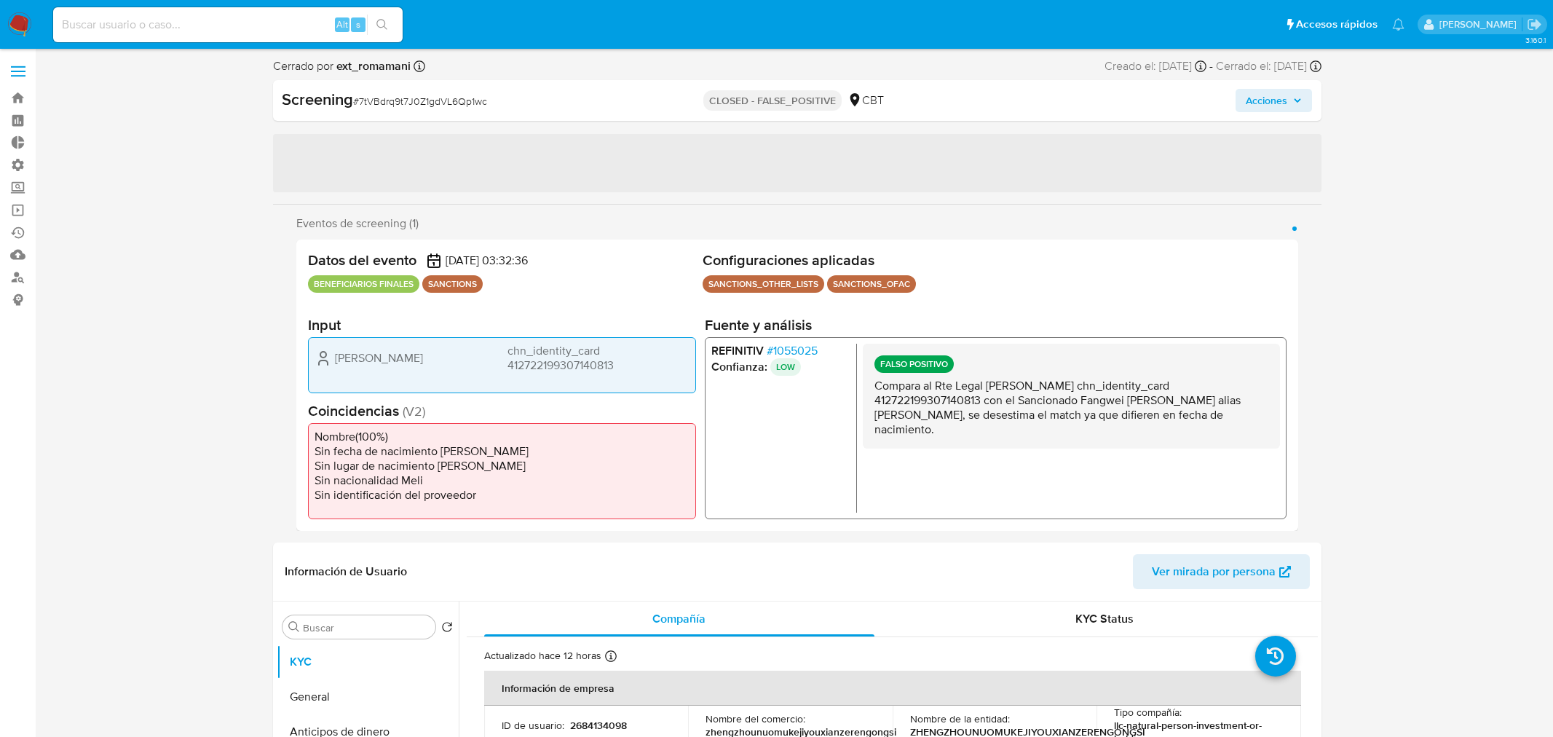  Describe the element at coordinates (1274, 100) in the screenshot. I see `button: Acciones` at that location.